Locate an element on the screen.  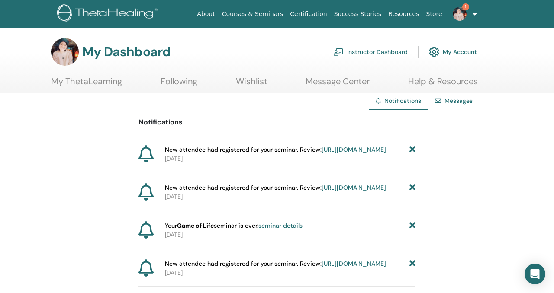
a: Courses & Seminars is located at coordinates (253, 14).